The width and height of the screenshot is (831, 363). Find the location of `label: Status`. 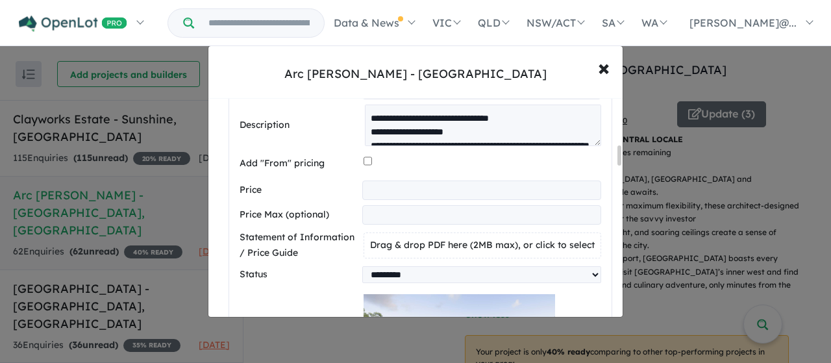

label: Status is located at coordinates (298, 275).